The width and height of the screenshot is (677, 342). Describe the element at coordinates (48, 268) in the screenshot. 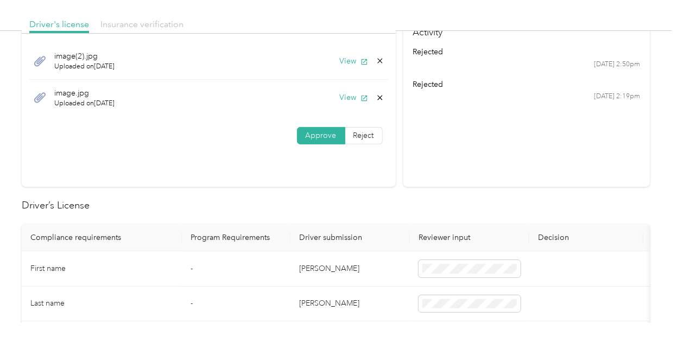

I see `span: First name` at that location.